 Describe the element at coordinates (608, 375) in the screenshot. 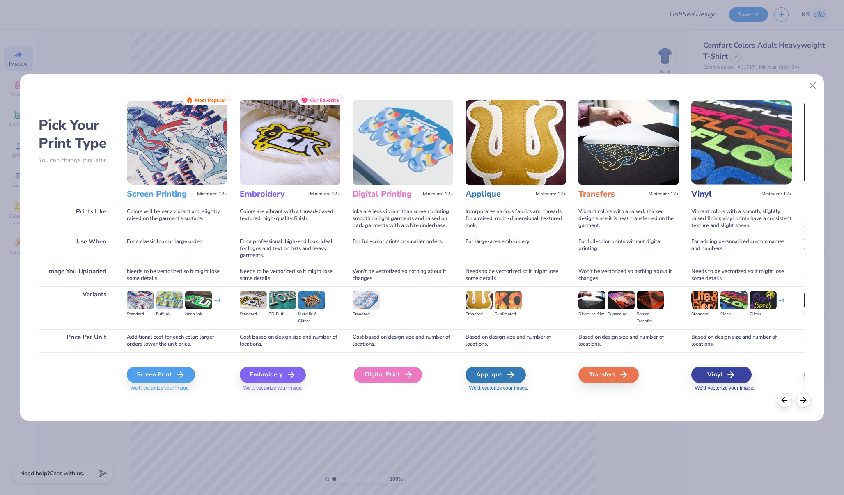

I see `div: Transfers` at that location.